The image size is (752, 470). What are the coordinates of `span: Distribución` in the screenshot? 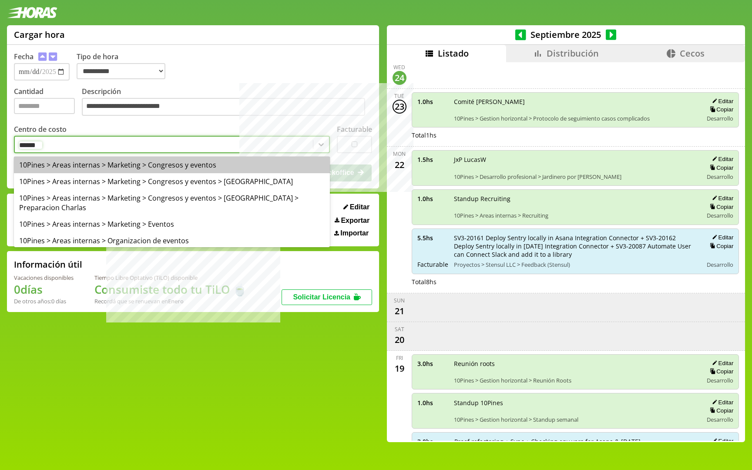 It's located at (573, 53).